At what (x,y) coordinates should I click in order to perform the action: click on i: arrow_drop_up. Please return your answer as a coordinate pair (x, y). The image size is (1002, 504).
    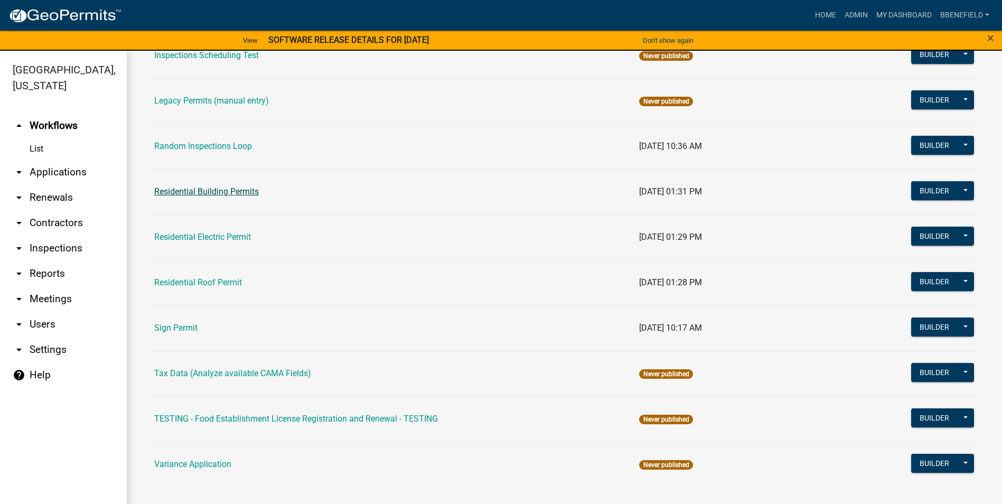
    Looking at the image, I should click on (19, 126).